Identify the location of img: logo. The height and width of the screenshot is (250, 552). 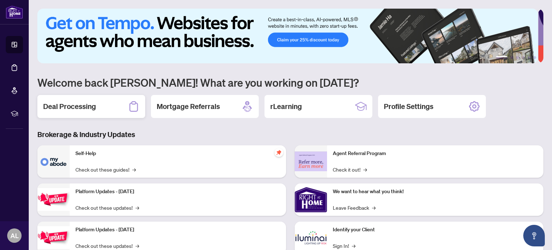
(14, 12).